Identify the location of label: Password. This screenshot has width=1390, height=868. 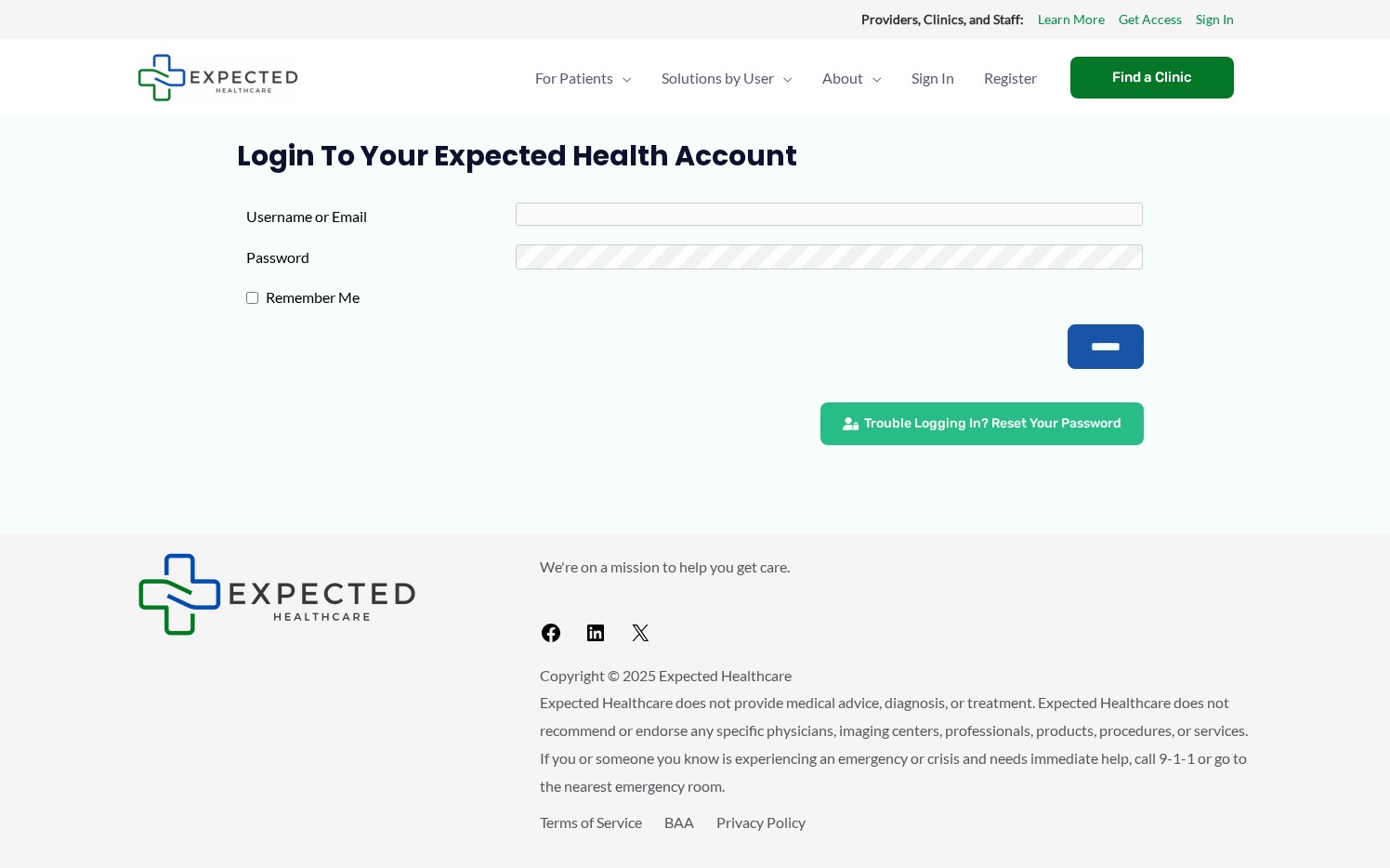
(381, 257).